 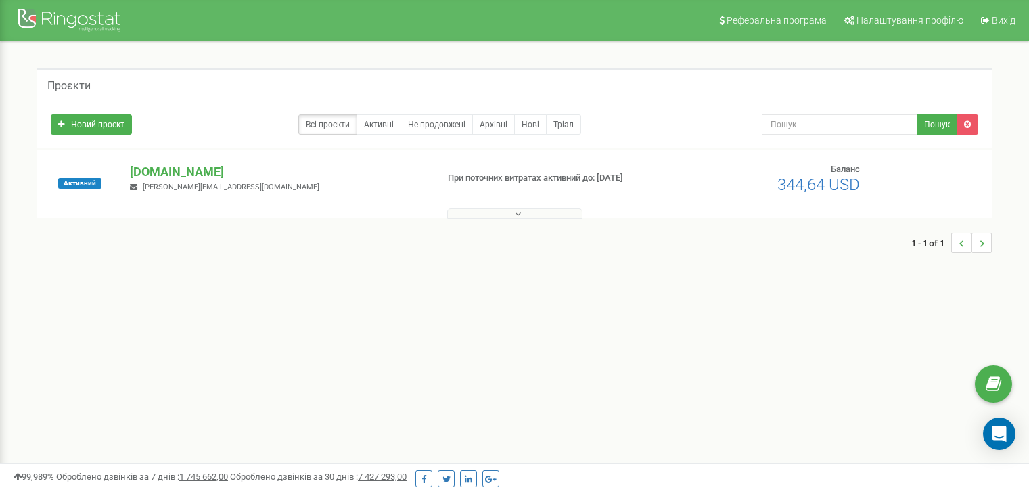 I want to click on a: Тріал, so click(x=563, y=124).